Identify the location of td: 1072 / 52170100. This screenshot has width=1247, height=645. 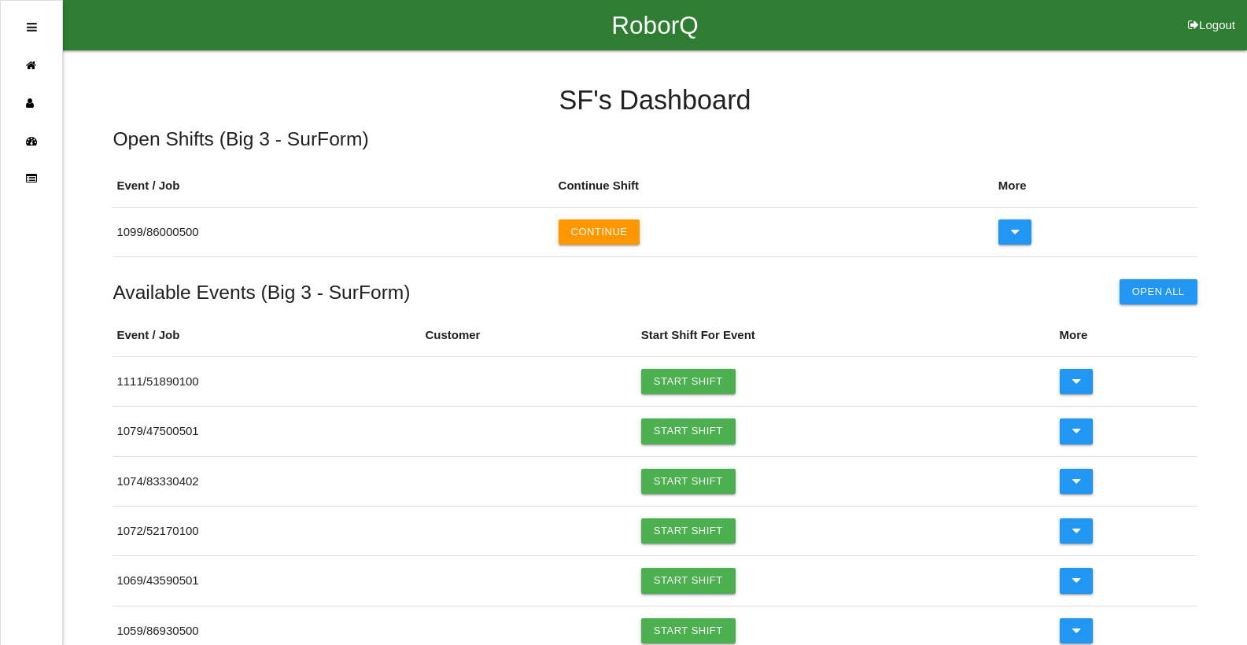
(267, 531).